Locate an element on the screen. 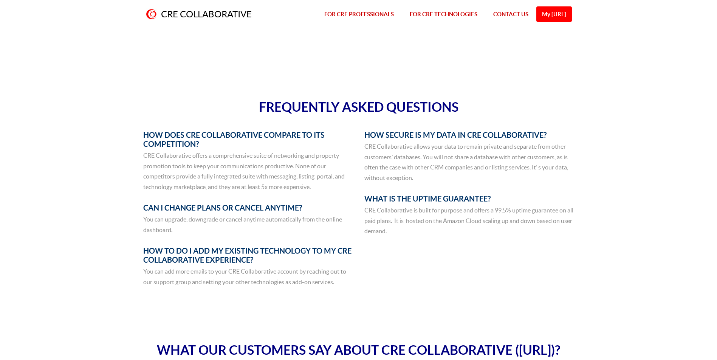 Image resolution: width=717 pixels, height=360 pixels. p: CRE Collaborative offers a comprehensive suite of networking and property promotion tools to keep... is located at coordinates (248, 171).